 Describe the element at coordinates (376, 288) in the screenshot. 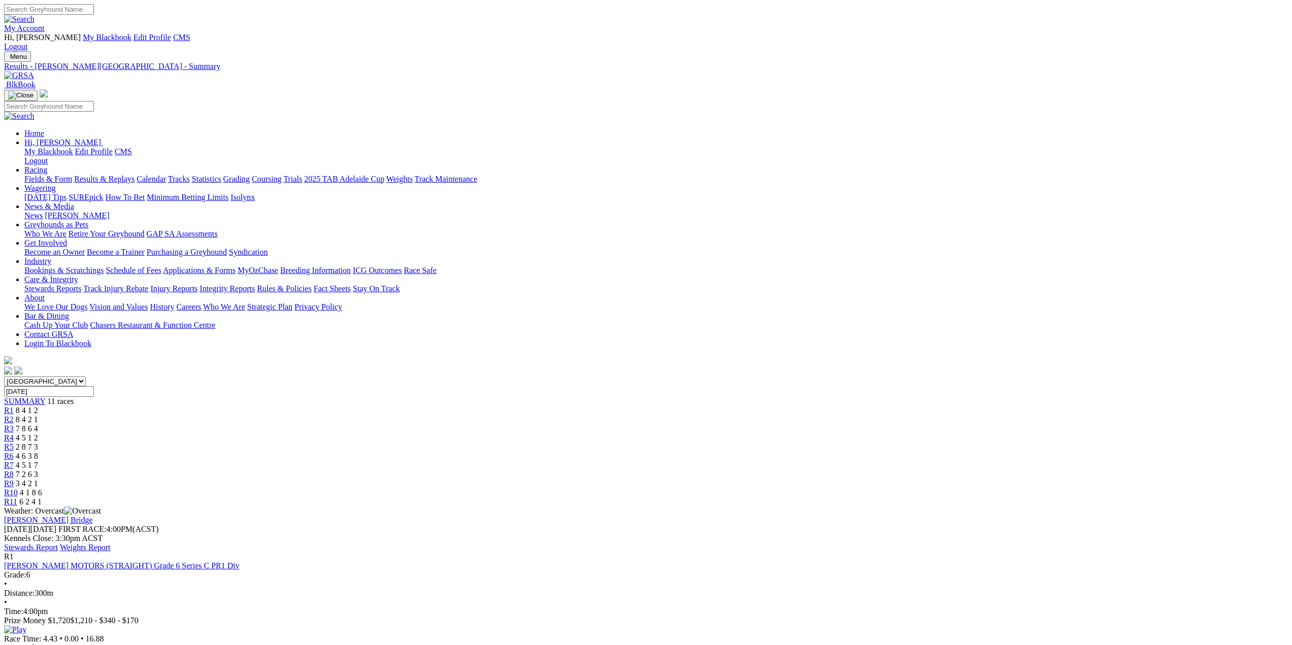

I see `a: Stay On Track` at that location.